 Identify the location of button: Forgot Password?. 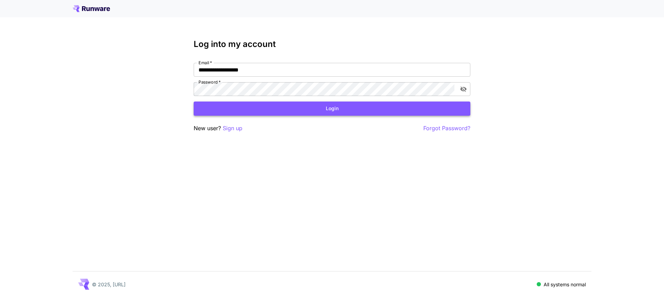
(447, 128).